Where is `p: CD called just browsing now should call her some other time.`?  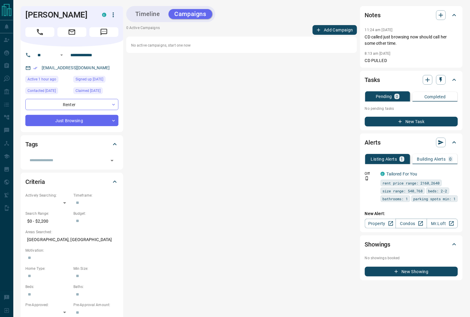 p: CD called just browsing now should call her some other time. is located at coordinates (412, 40).